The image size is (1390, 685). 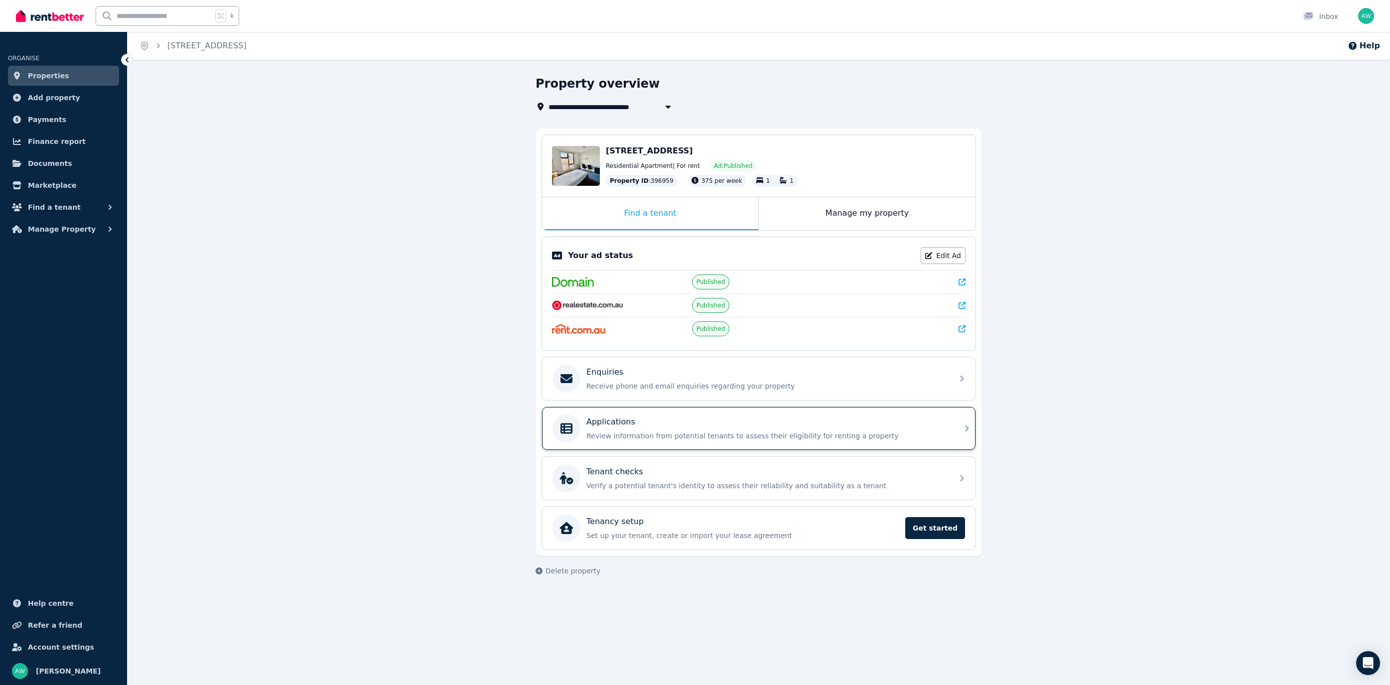 What do you see at coordinates (63, 207) in the screenshot?
I see `button: Find a tenant` at bounding box center [63, 207].